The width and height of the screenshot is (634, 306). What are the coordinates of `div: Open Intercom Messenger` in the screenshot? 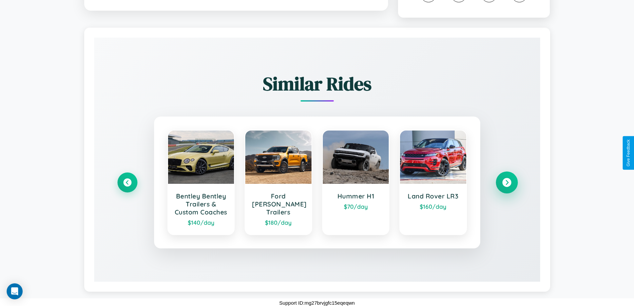 It's located at (15, 291).